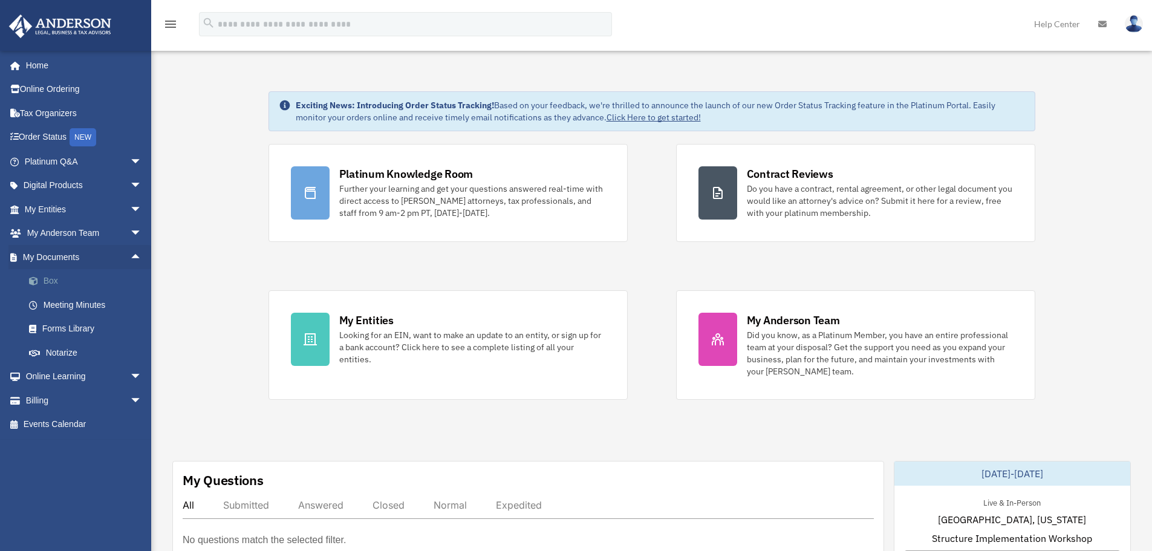 The image size is (1152, 551). Describe the element at coordinates (84, 186) in the screenshot. I see `a: Digital Productsarrow_drop_down` at that location.